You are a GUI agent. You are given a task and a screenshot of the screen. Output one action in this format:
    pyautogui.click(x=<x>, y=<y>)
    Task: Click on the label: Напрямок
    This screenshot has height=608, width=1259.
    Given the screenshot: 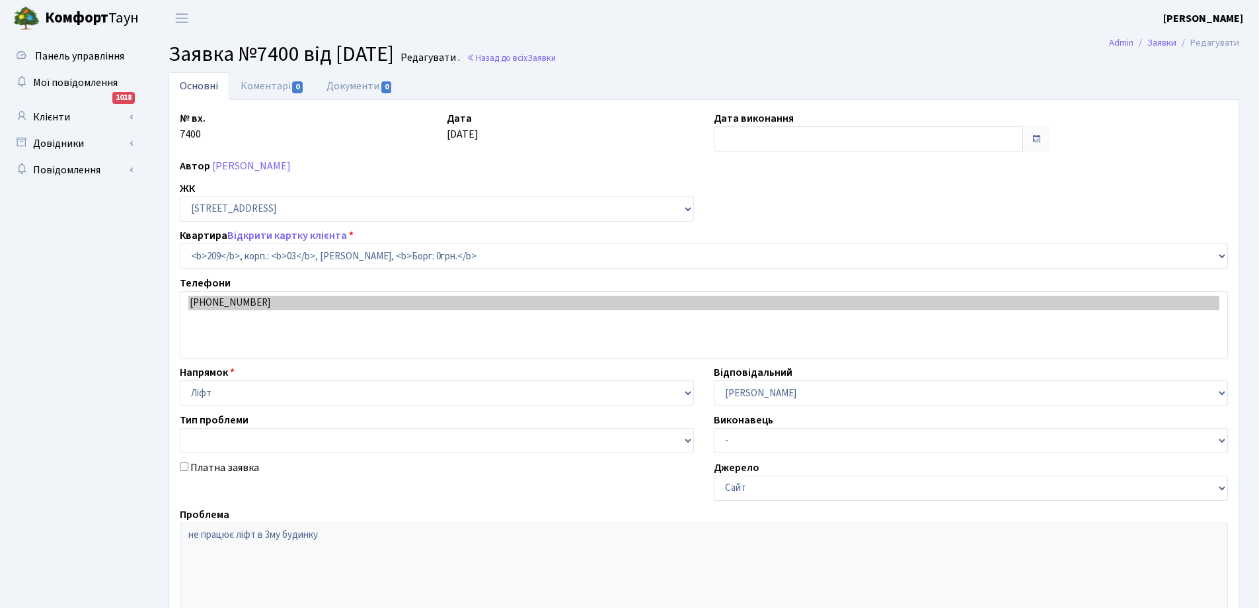 What is the action you would take?
    pyautogui.click(x=207, y=372)
    